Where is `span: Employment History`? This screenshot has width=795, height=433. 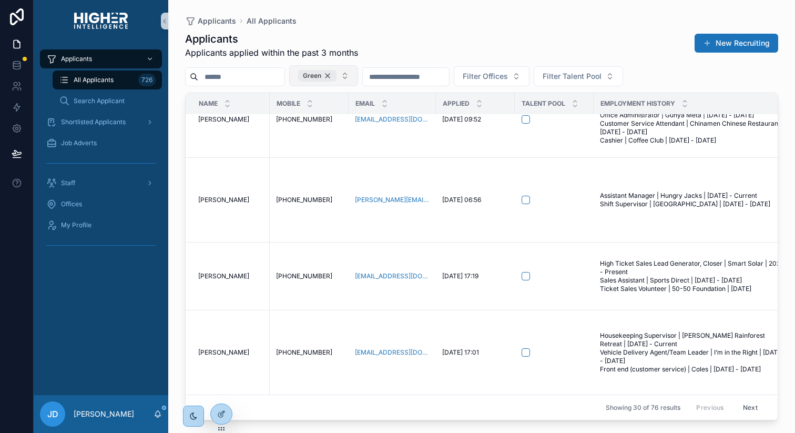
span: Employment History is located at coordinates (638, 104).